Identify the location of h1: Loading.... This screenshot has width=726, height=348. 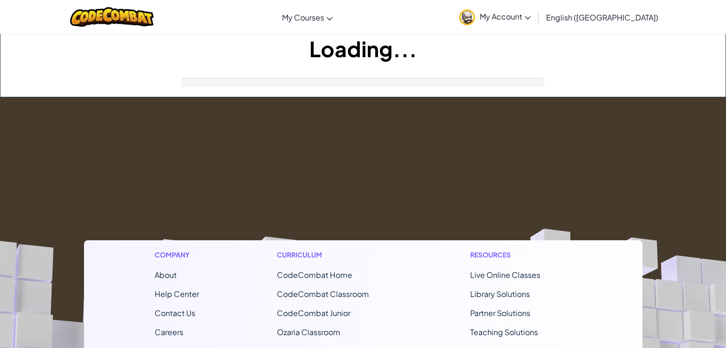
(363, 49).